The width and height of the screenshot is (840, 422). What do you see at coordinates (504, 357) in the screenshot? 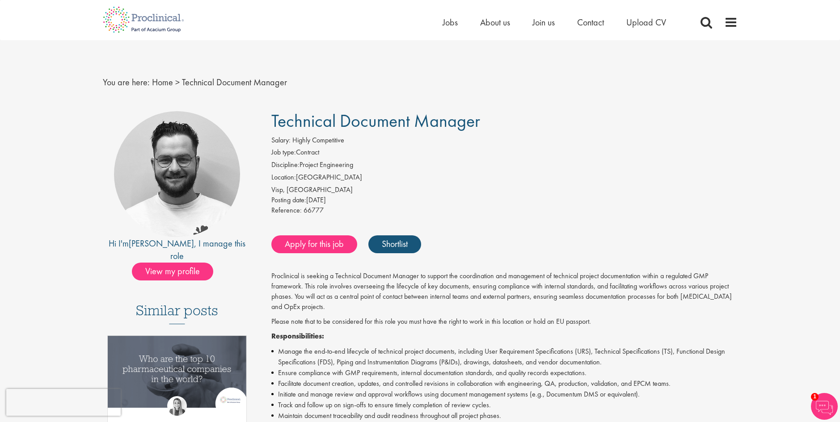
I see `li: Manage the end-to-end lifecycle of technical project documents, including User Requirement Specif...` at bounding box center [504, 357].